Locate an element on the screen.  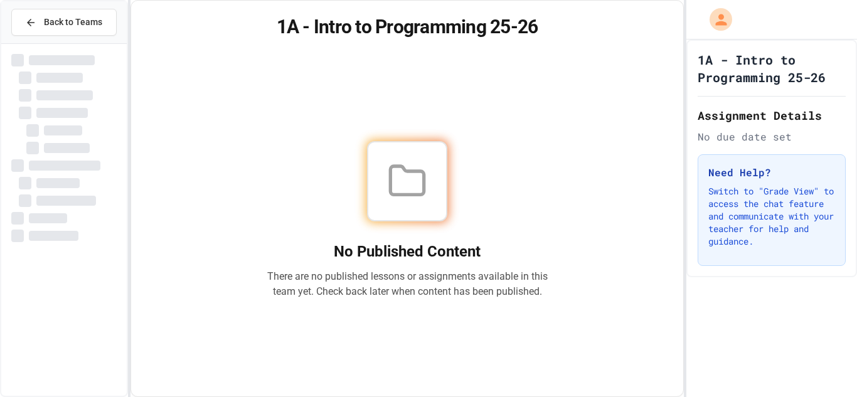
h3: Need Help? is located at coordinates (772, 173).